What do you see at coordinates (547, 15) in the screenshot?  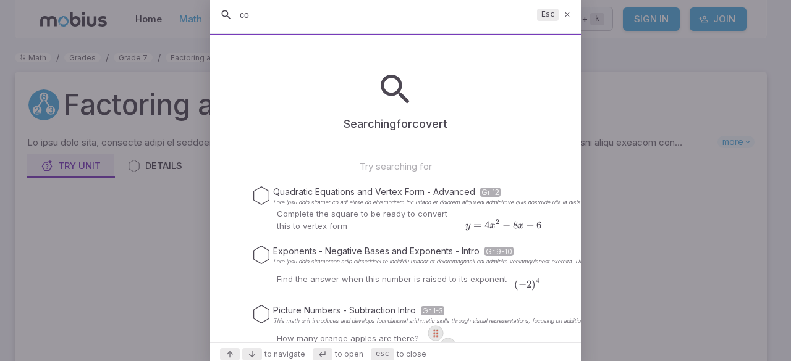 I see `kbd: Esc` at bounding box center [547, 15].